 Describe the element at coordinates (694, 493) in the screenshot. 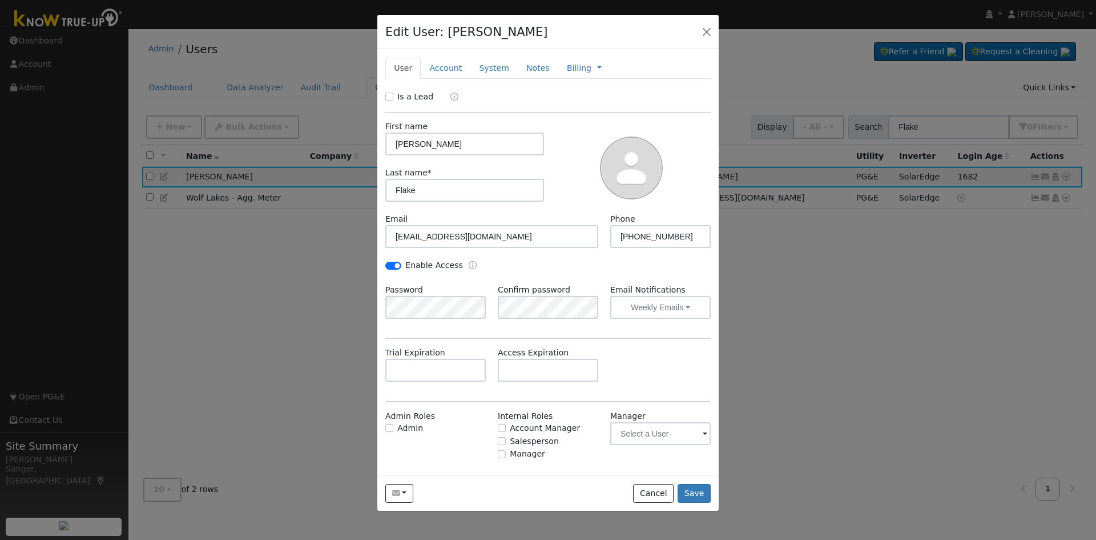

I see `button: Save` at that location.